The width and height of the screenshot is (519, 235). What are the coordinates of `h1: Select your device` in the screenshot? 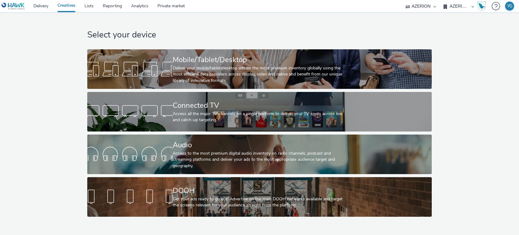 It's located at (259, 35).